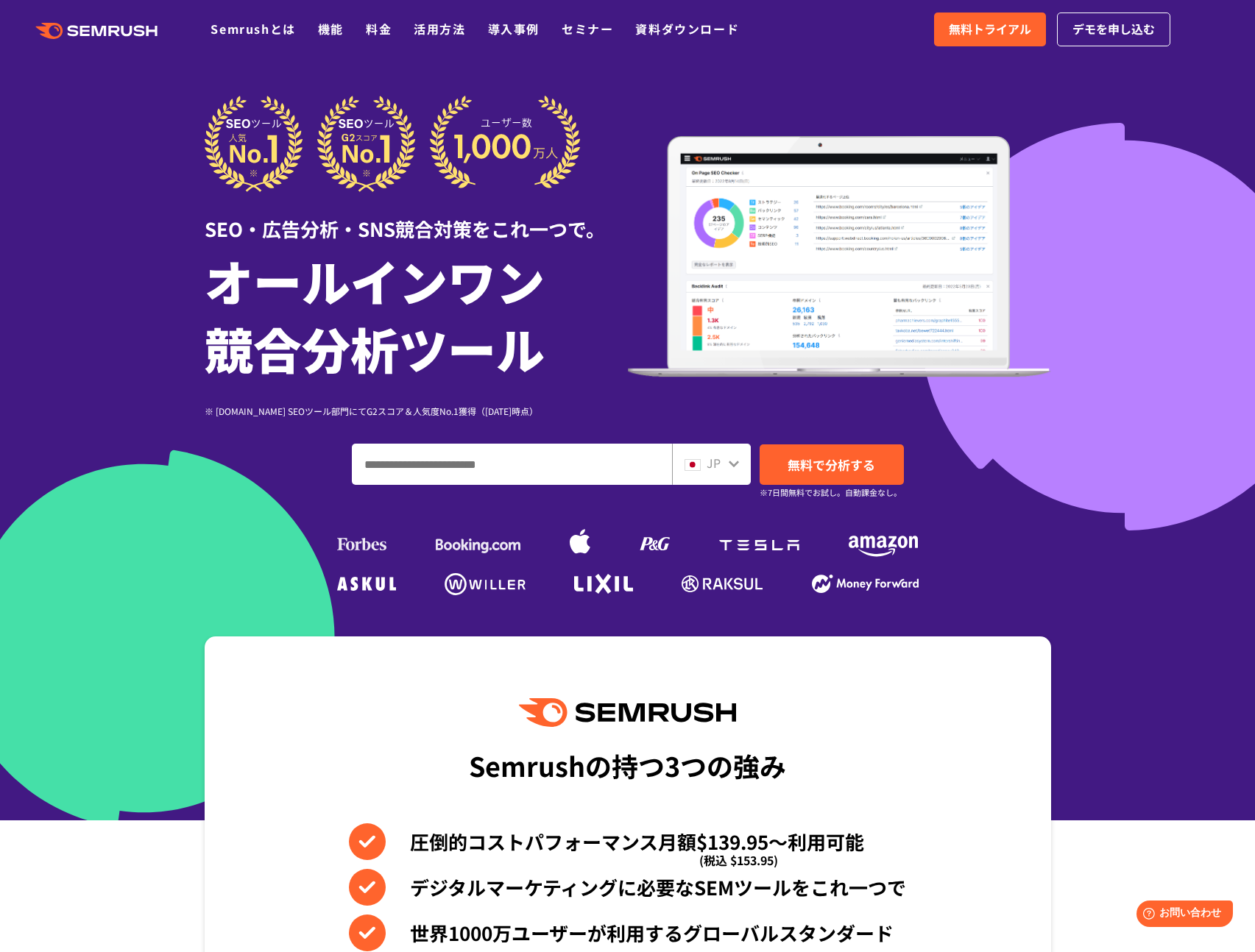 This screenshot has width=1255, height=952. What do you see at coordinates (416, 217) in the screenshot?
I see `div: SEO・広告分析・SNS競合対策をこれ一つで。` at bounding box center [416, 217].